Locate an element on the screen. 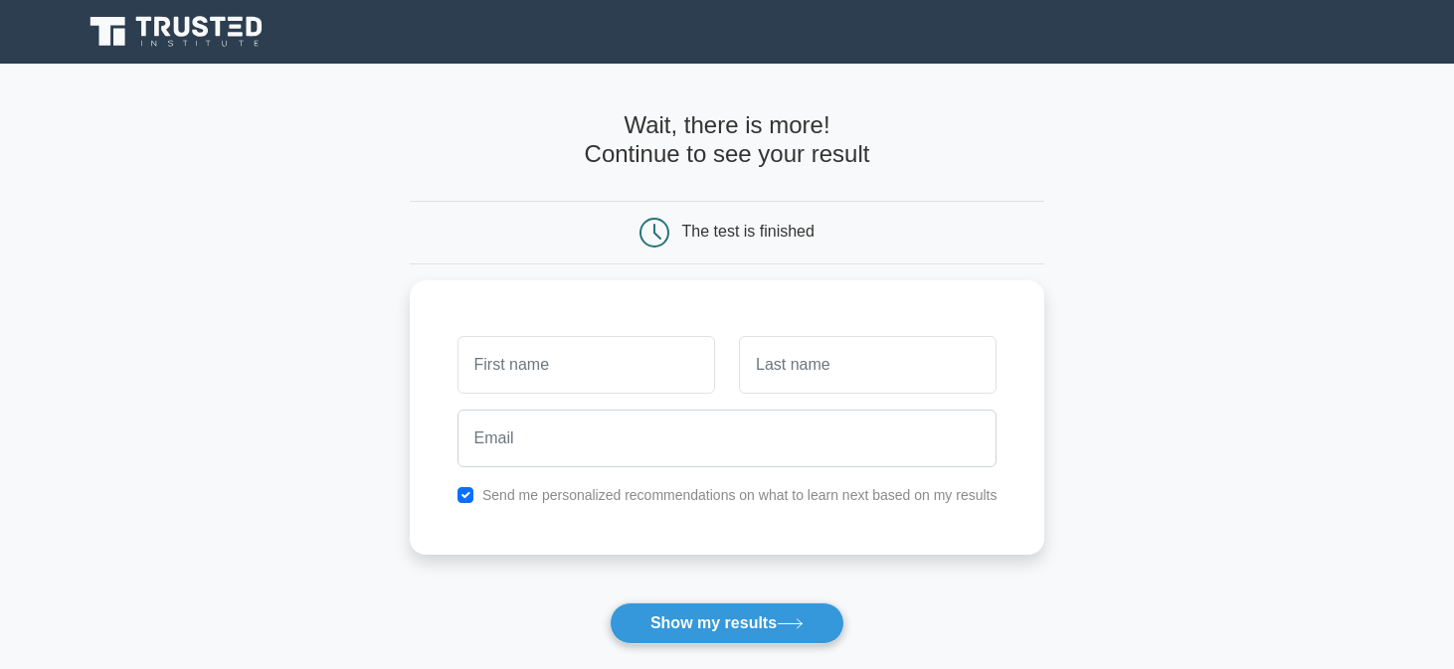 The width and height of the screenshot is (1454, 669). input: Email is located at coordinates (727, 439).